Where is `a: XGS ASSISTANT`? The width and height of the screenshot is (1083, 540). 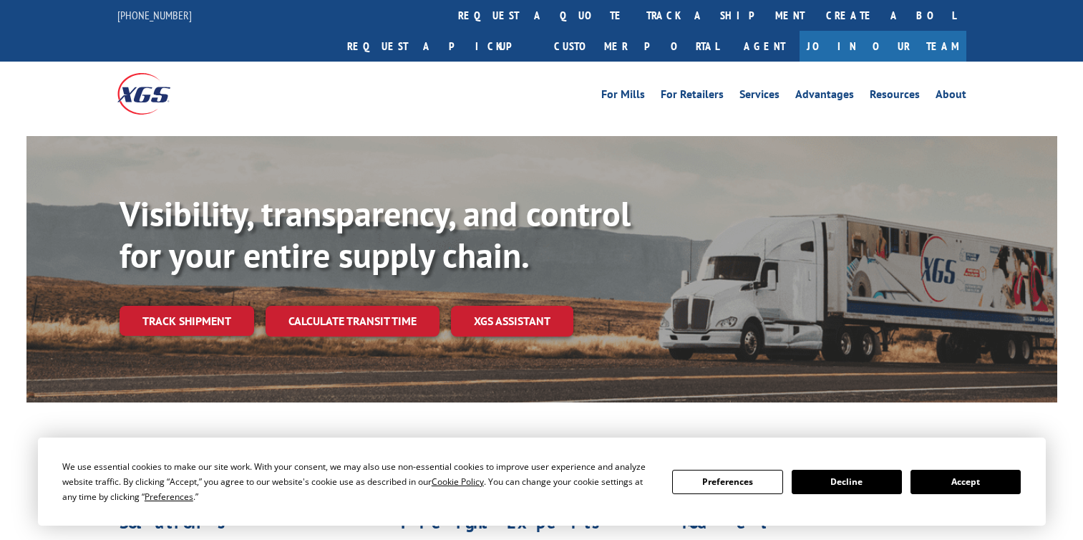 a: XGS ASSISTANT is located at coordinates (512, 321).